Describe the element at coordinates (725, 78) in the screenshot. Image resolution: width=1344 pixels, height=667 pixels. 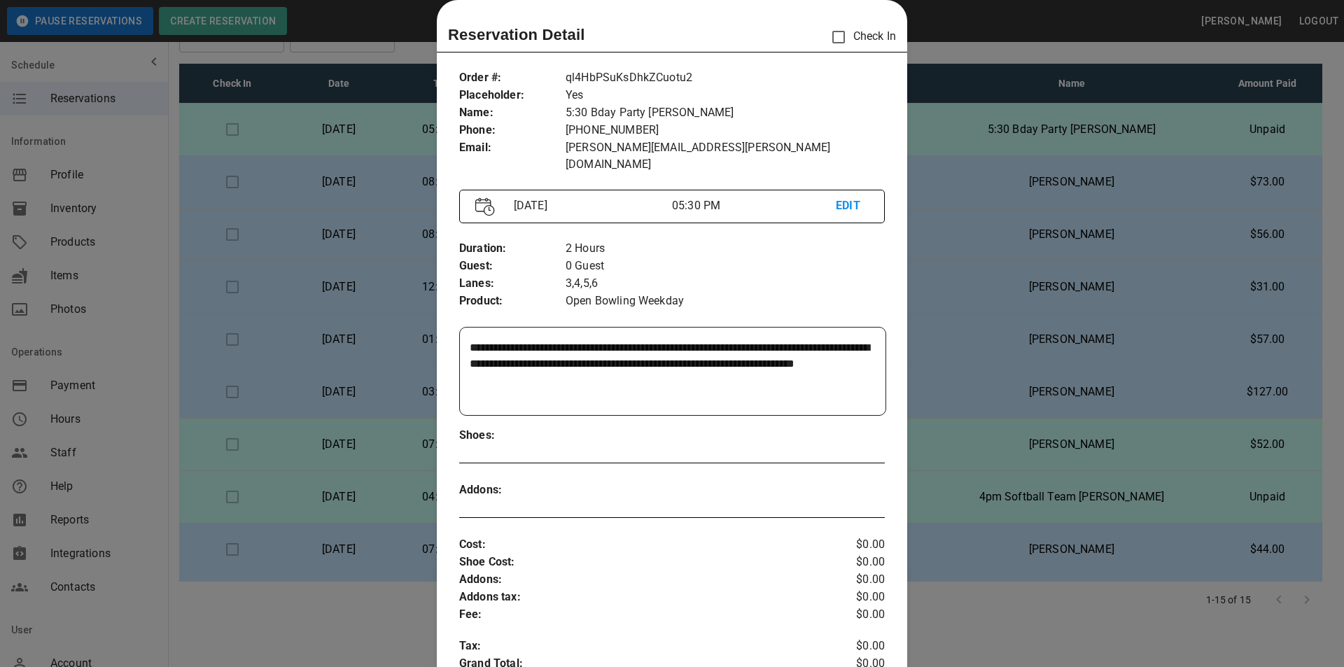
I see `p: ql4HbPSuKsDhkZCuotu2` at that location.